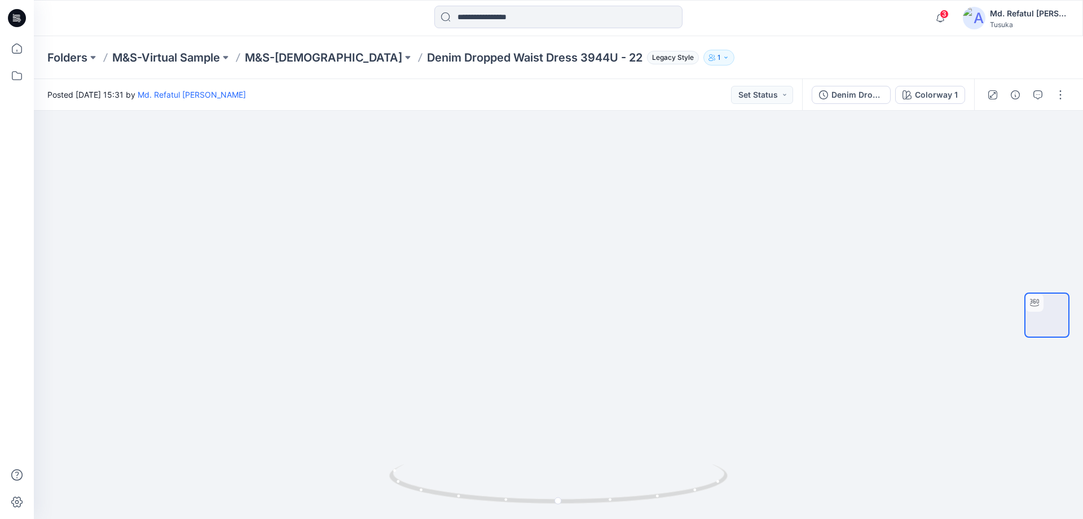  Describe the element at coordinates (937, 95) in the screenshot. I see `div: Colorway 1` at that location.